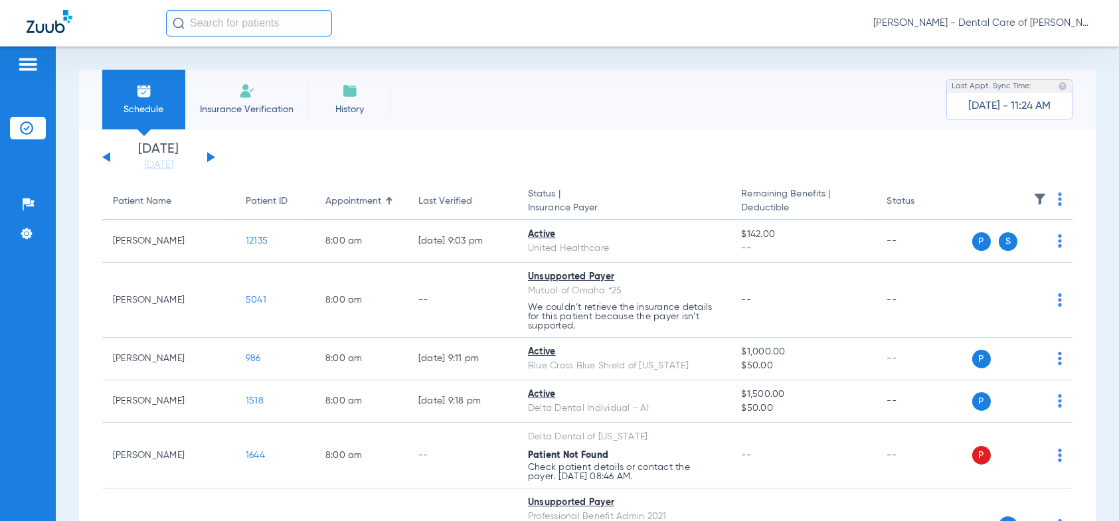  I want to click on span: 1644, so click(255, 456).